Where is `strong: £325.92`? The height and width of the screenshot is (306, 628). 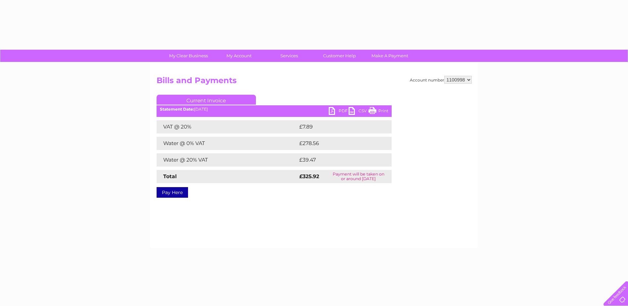 strong: £325.92 is located at coordinates (309, 176).